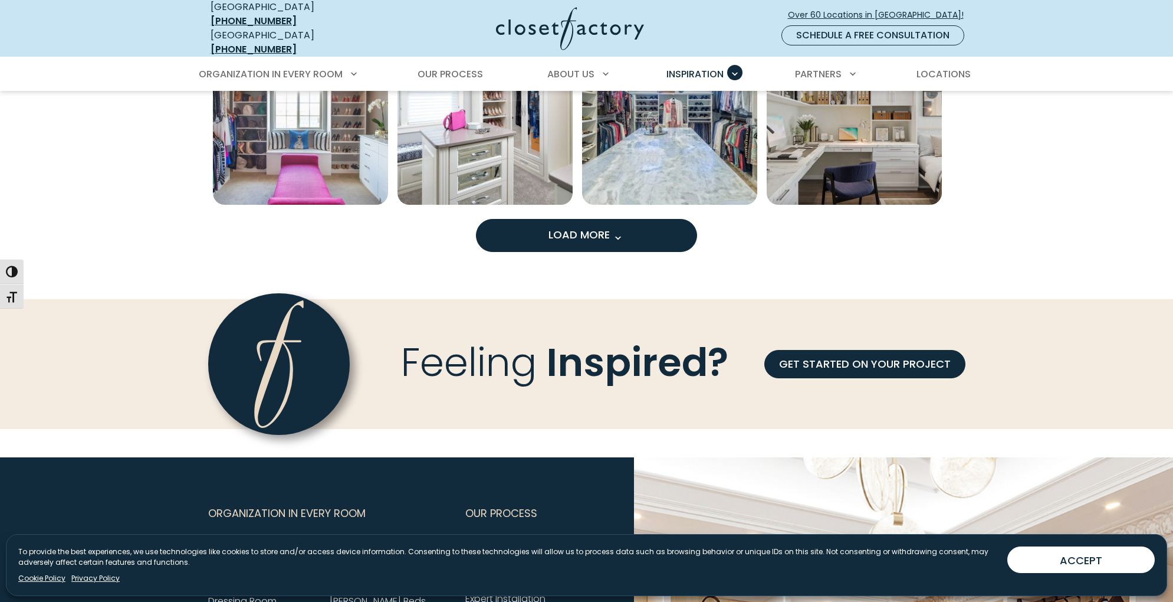  I want to click on button: Load more inspiration gallery images, so click(586, 235).